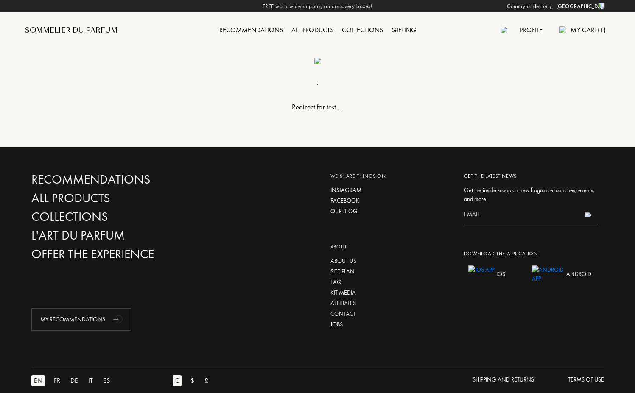 The height and width of the screenshot is (393, 635). Describe the element at coordinates (74, 381) in the screenshot. I see `div: DE` at that location.